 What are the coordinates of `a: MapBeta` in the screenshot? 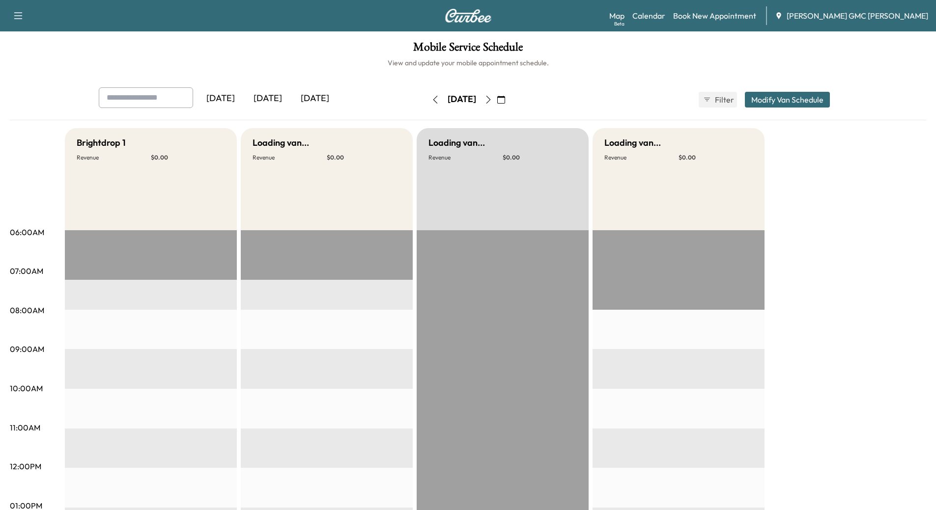 It's located at (616, 16).